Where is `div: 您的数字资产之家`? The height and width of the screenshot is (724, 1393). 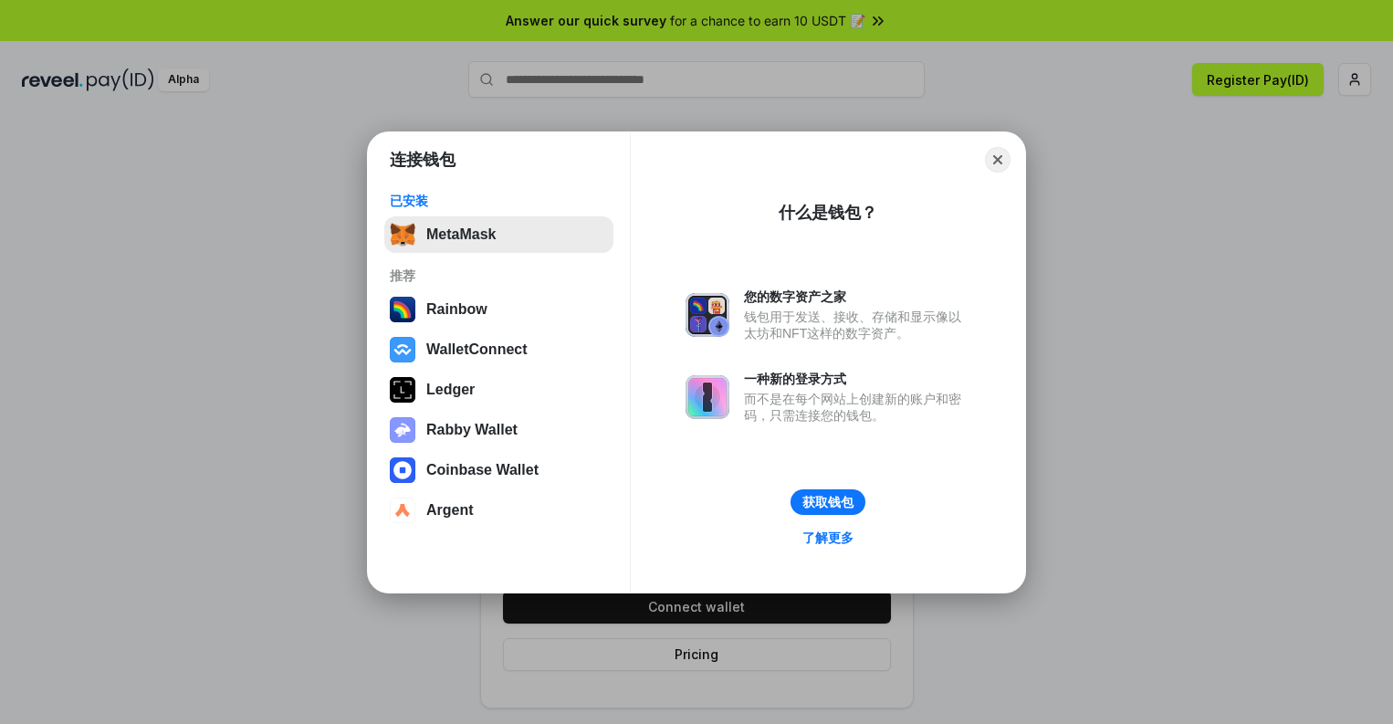
div: 您的数字资产之家 is located at coordinates (857, 297).